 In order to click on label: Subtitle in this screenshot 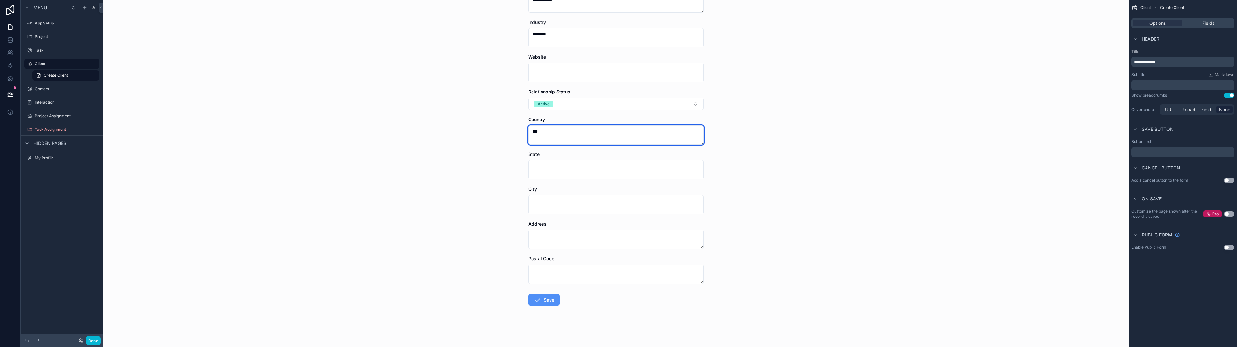, I will do `click(1138, 75)`.